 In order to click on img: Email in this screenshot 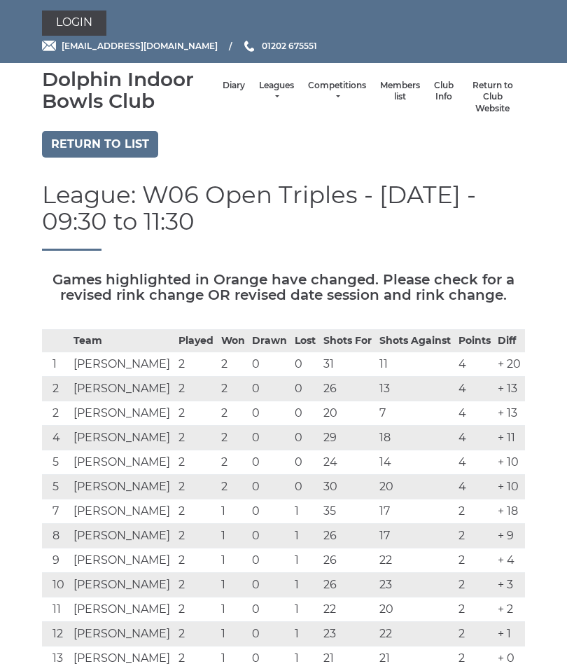, I will do `click(49, 46)`.